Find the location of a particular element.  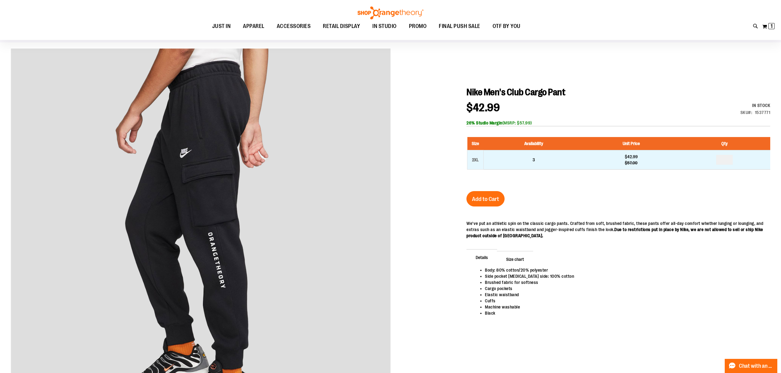

span: JUST IN is located at coordinates (221, 26).